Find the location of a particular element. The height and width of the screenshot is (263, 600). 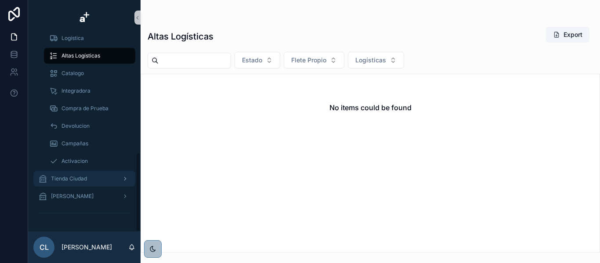

div: scrollable content is located at coordinates (84, 133).